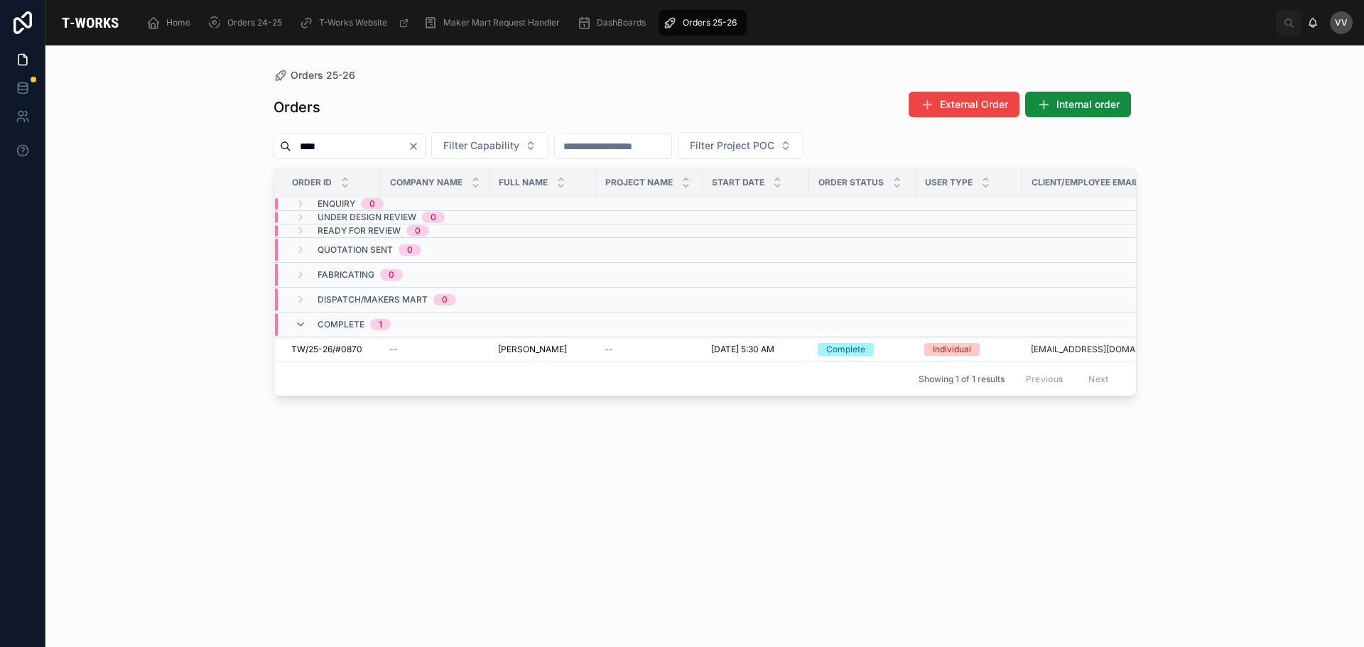  I want to click on div: Complete, so click(845, 350).